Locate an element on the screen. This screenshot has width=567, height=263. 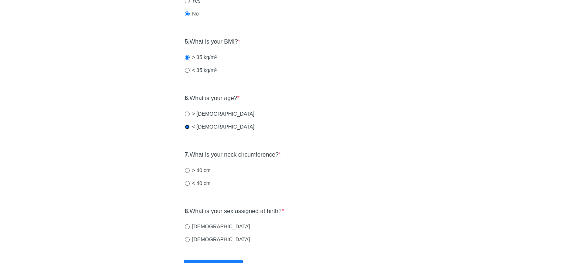
input: > 35 kg/m² is located at coordinates (187, 57).